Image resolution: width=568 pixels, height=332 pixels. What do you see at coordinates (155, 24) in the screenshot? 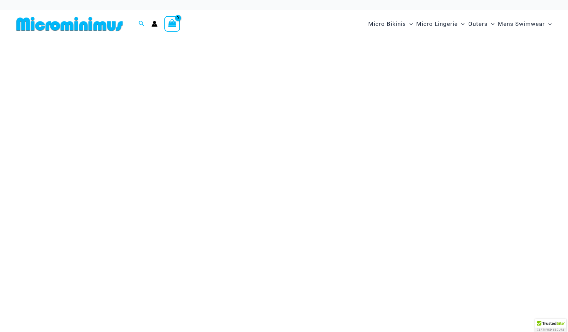
I see `a: Account icon link` at bounding box center [155, 24].